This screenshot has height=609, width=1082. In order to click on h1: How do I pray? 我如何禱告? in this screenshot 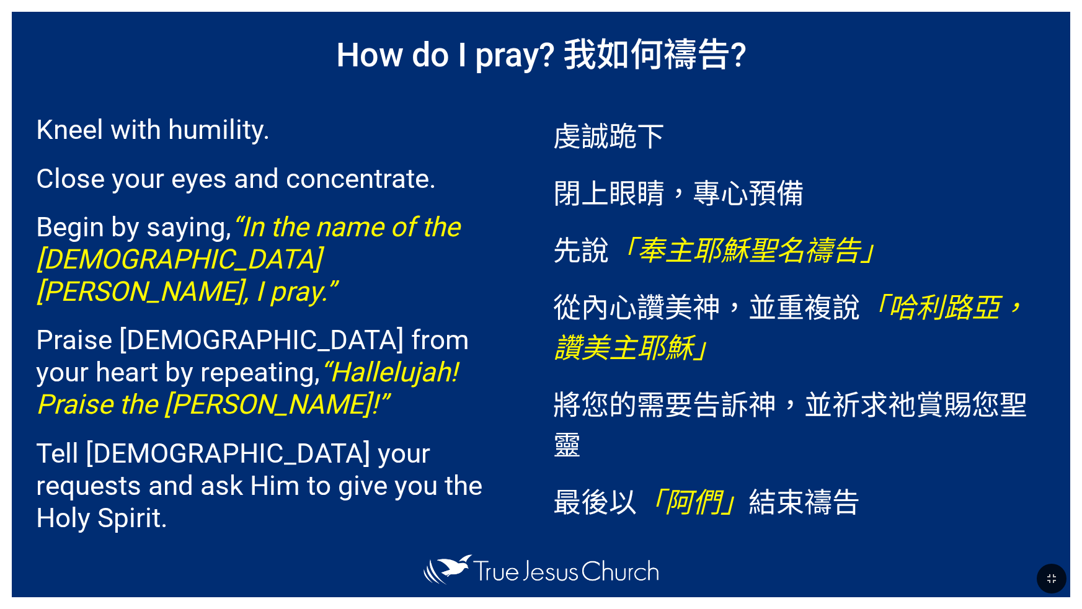, I will do `click(541, 51)`.